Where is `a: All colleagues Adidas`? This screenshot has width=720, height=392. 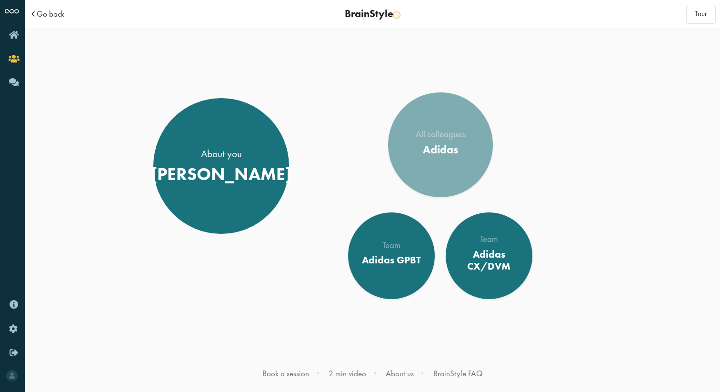 a: All colleagues Adidas is located at coordinates (440, 145).